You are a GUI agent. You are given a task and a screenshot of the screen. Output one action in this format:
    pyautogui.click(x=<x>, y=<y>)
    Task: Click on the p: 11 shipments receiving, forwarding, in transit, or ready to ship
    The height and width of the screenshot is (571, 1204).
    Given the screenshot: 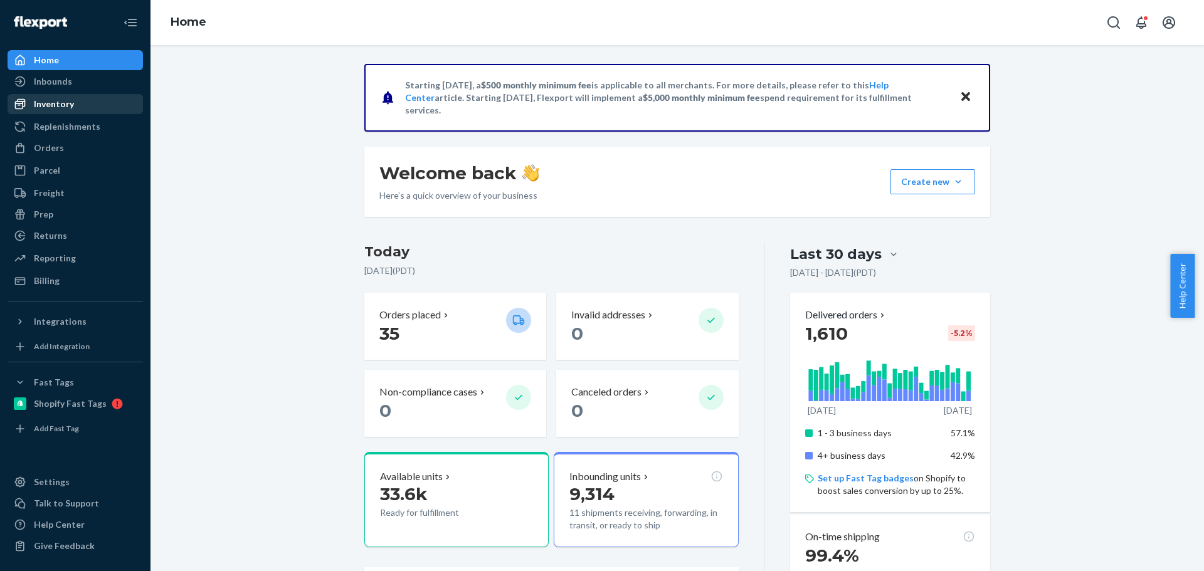 What is the action you would take?
    pyautogui.click(x=646, y=519)
    